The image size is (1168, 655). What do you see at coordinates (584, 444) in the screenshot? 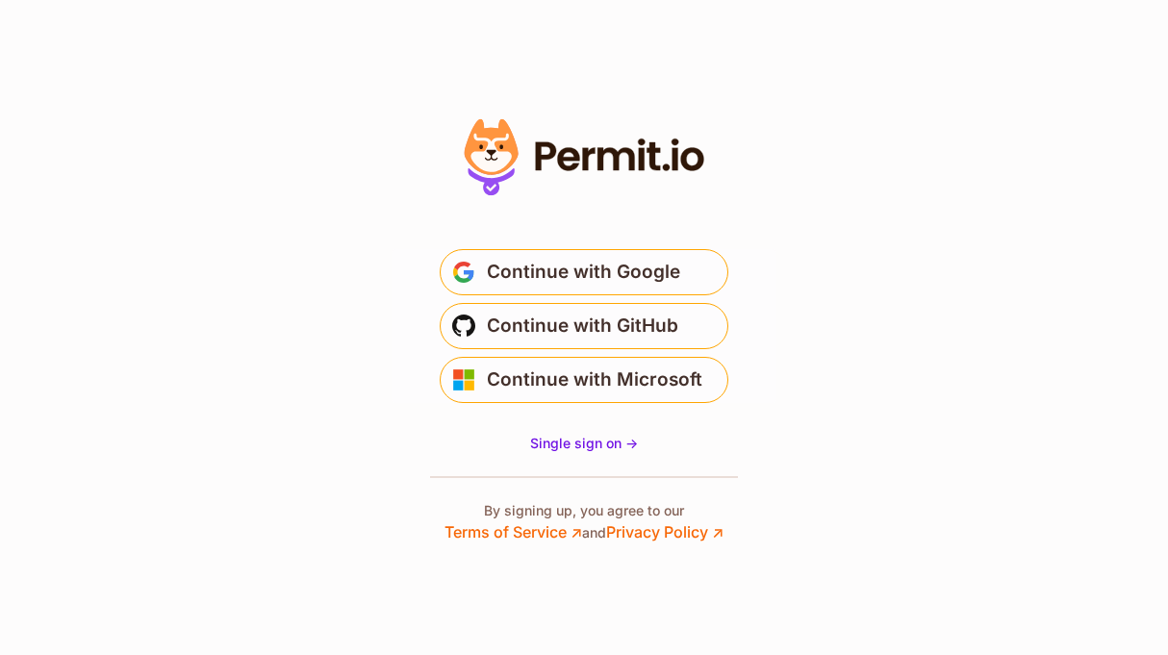
I see `a: Single sign on ->` at bounding box center [584, 444].